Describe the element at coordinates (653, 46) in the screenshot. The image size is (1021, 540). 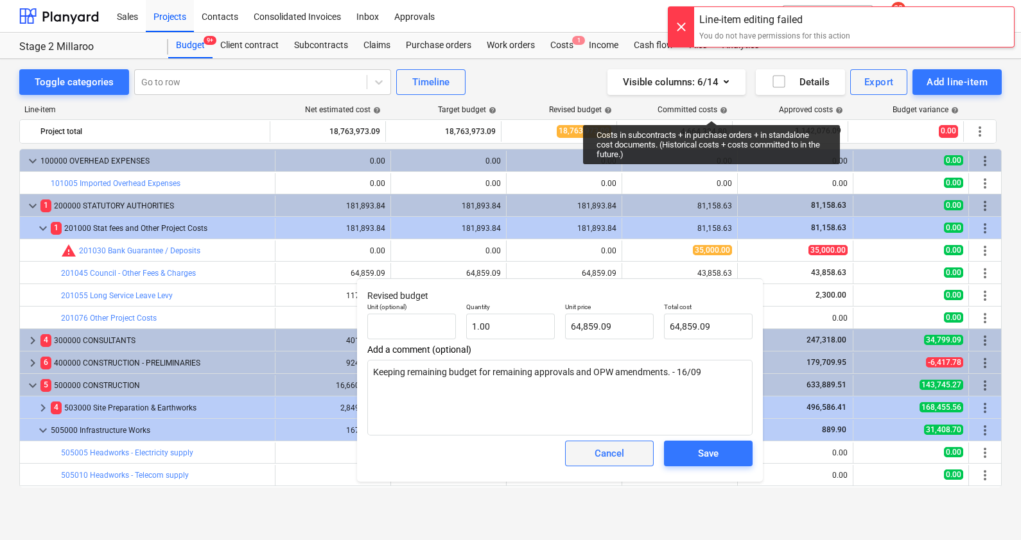
I see `a: Cash flow` at that location.